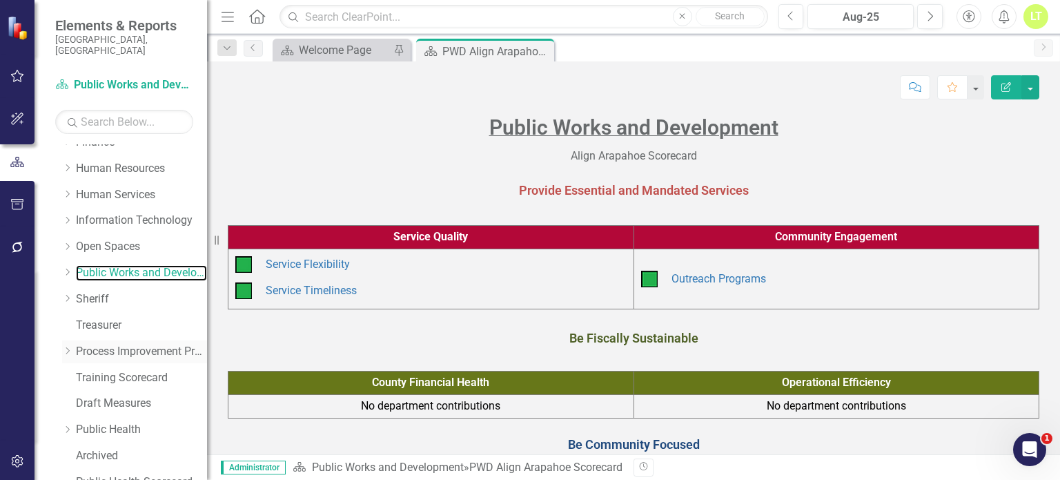  I want to click on div: Welcome Page, so click(344, 50).